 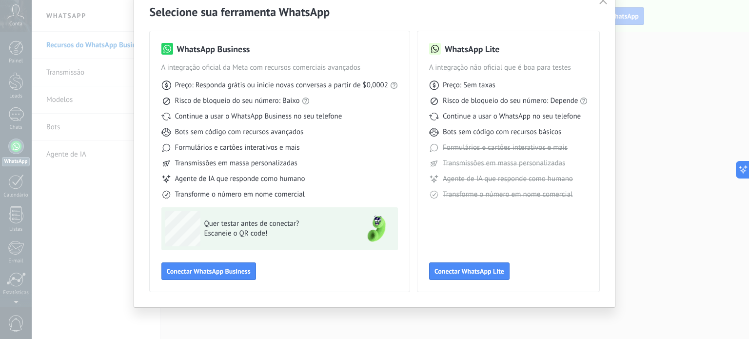 I want to click on h2: Selecione sua ferramenta WhatsApp, so click(x=375, y=12).